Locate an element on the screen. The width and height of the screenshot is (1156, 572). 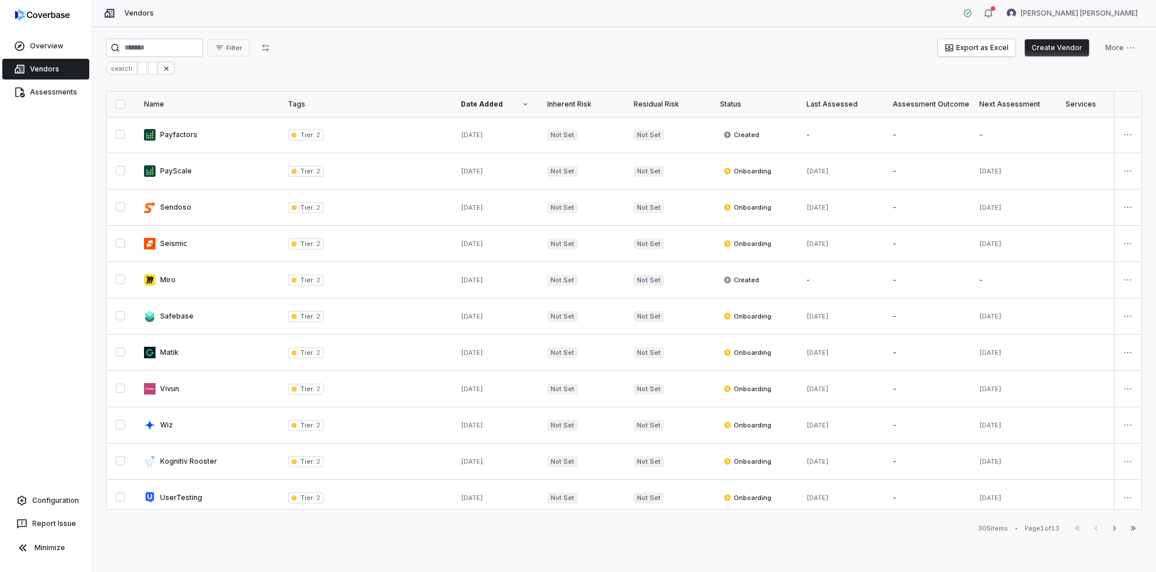
button: Report Issue is located at coordinates (45, 523).